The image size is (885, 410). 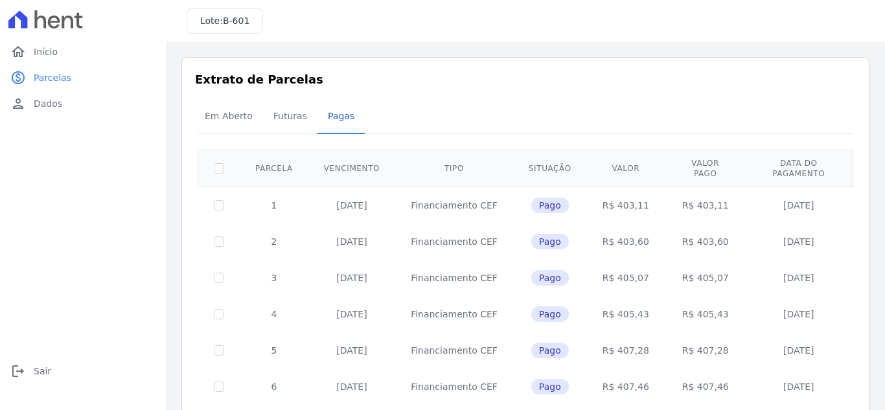 What do you see at coordinates (18, 104) in the screenshot?
I see `i: person` at bounding box center [18, 104].